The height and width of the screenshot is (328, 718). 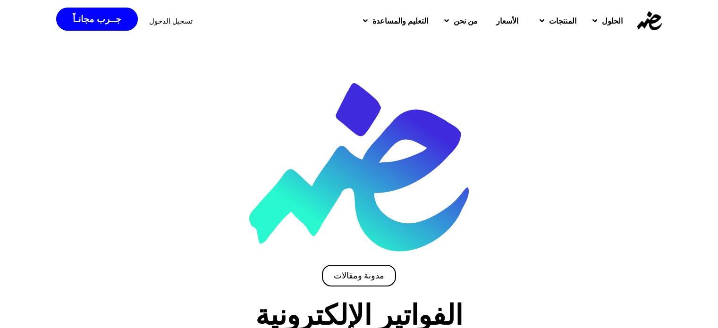 What do you see at coordinates (97, 19) in the screenshot?
I see `span: جــرب مجانـاً` at bounding box center [97, 19].